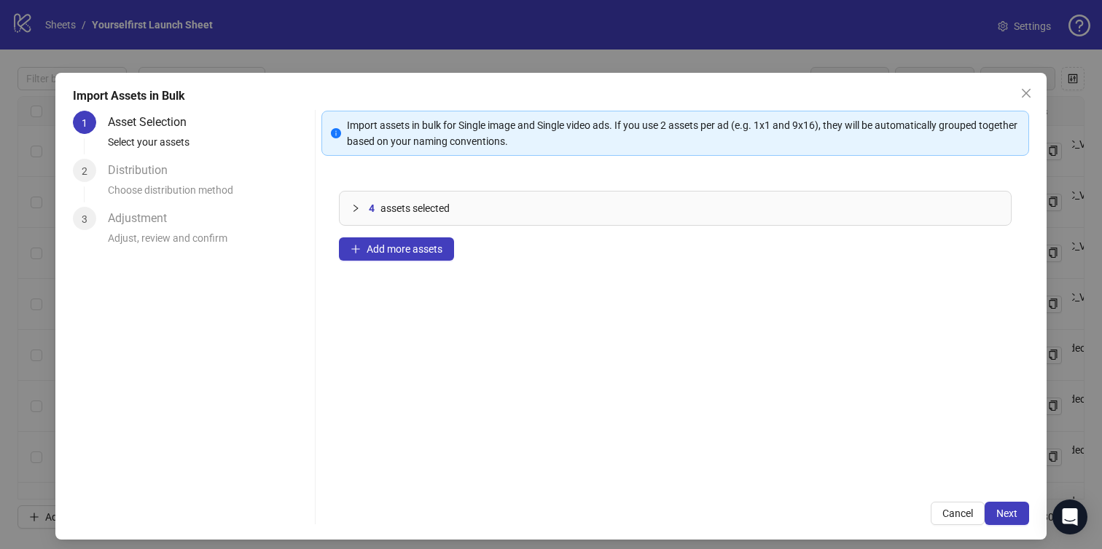 The height and width of the screenshot is (549, 1102). I want to click on div: Select your assets, so click(208, 146).